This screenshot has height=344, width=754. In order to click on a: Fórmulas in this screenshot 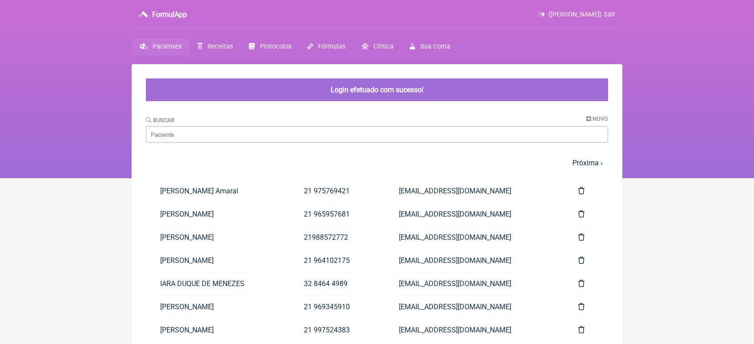, I will do `click(326, 46)`.